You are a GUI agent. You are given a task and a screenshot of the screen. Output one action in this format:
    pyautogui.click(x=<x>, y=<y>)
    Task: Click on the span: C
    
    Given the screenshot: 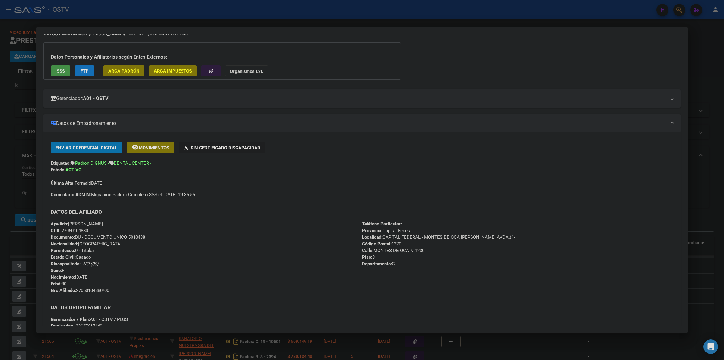 What is the action you would take?
    pyautogui.click(x=379, y=264)
    